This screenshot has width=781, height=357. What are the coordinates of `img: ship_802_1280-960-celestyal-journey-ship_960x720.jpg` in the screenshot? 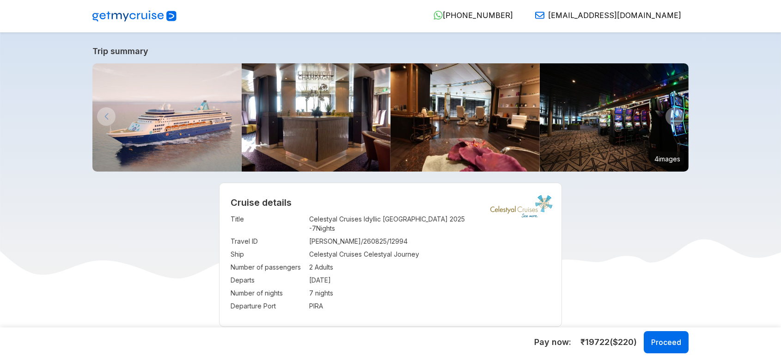 It's located at (167, 117).